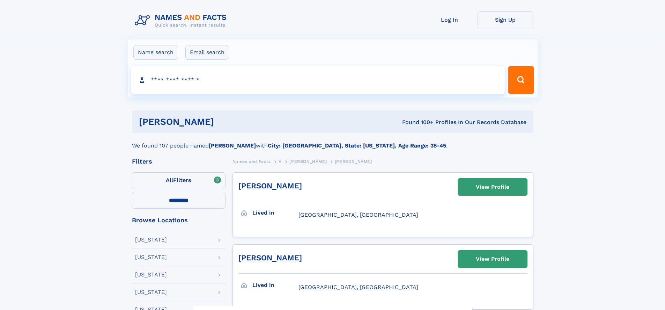 The width and height of the screenshot is (665, 310). Describe the element at coordinates (280, 161) in the screenshot. I see `a: A` at that location.